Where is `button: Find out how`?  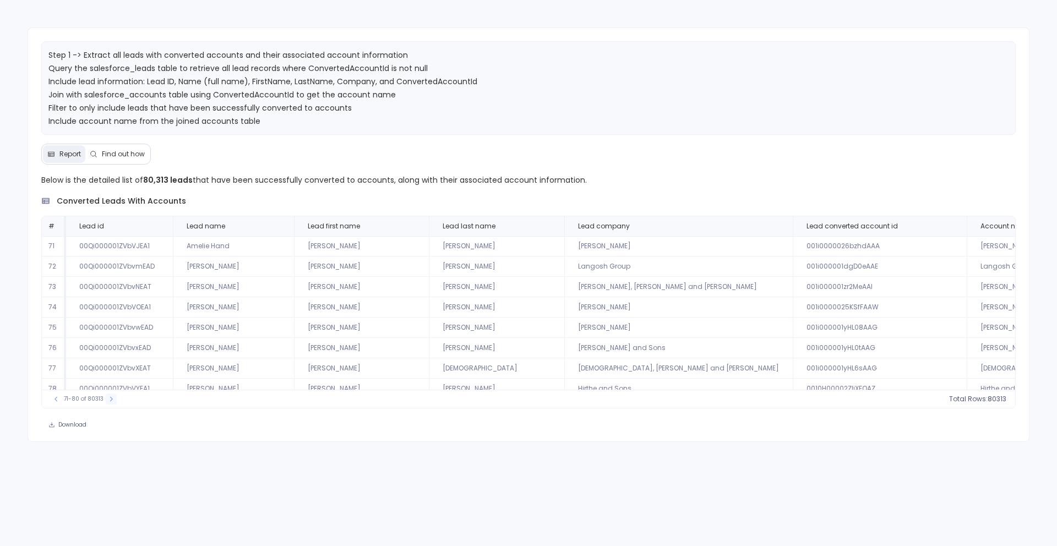 button: Find out how is located at coordinates (117, 154).